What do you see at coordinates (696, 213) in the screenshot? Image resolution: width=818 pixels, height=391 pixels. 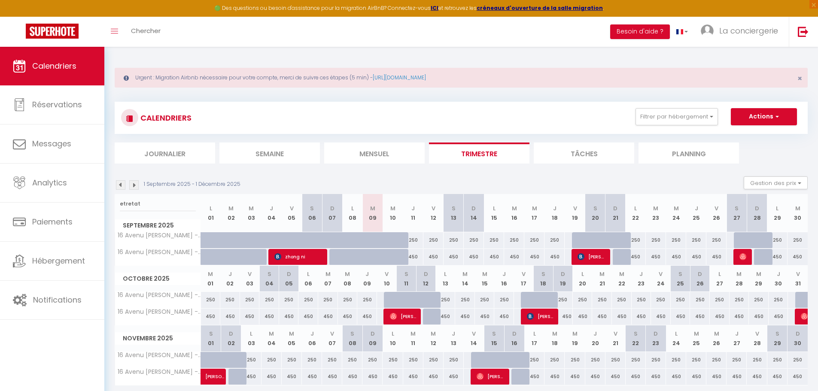 I see `th: 25` at bounding box center [696, 213].